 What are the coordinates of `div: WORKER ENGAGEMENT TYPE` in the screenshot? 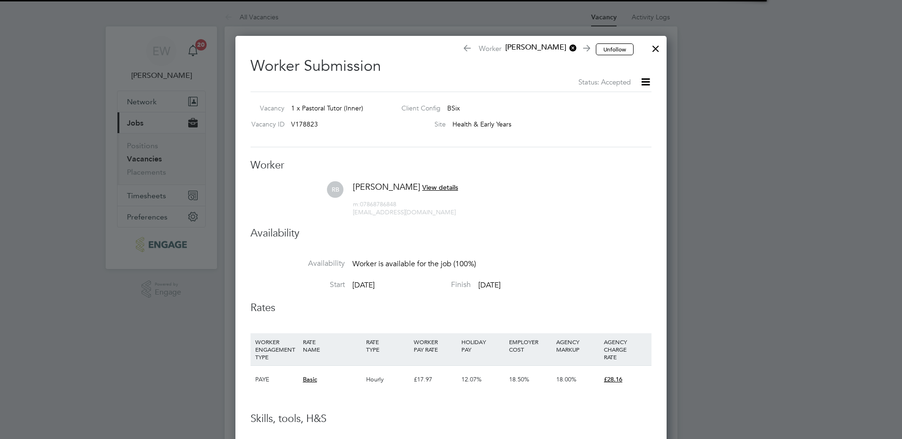 It's located at (276, 349).